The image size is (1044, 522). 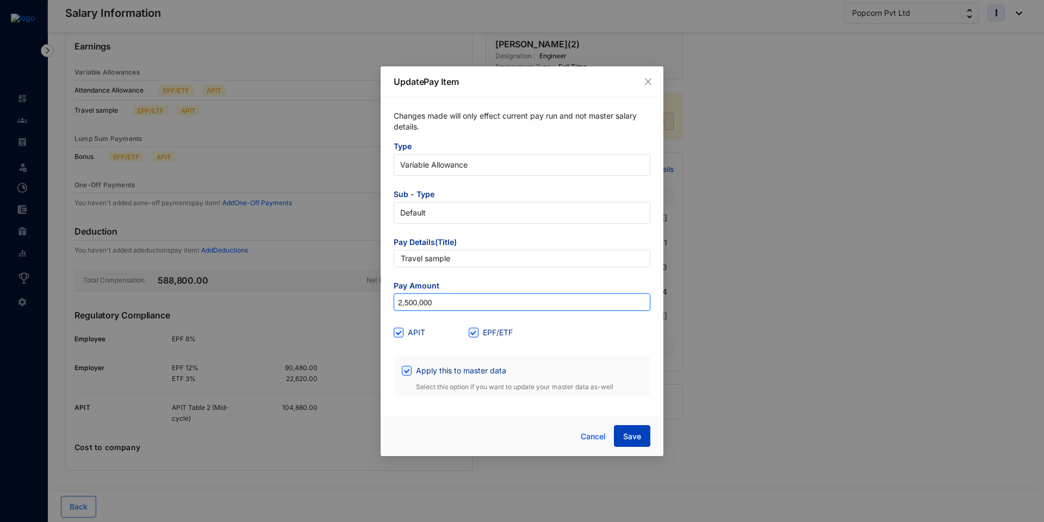 What do you see at coordinates (461, 370) in the screenshot?
I see `span: Apply this to master data` at bounding box center [461, 370].